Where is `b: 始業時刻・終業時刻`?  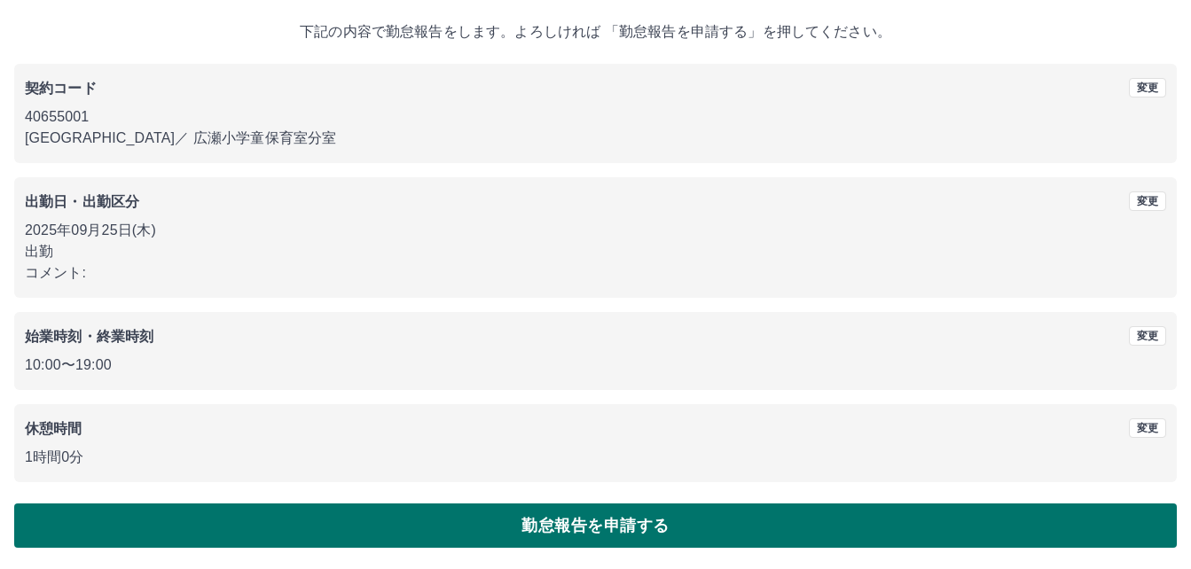
b: 始業時刻・終業時刻 is located at coordinates (89, 336).